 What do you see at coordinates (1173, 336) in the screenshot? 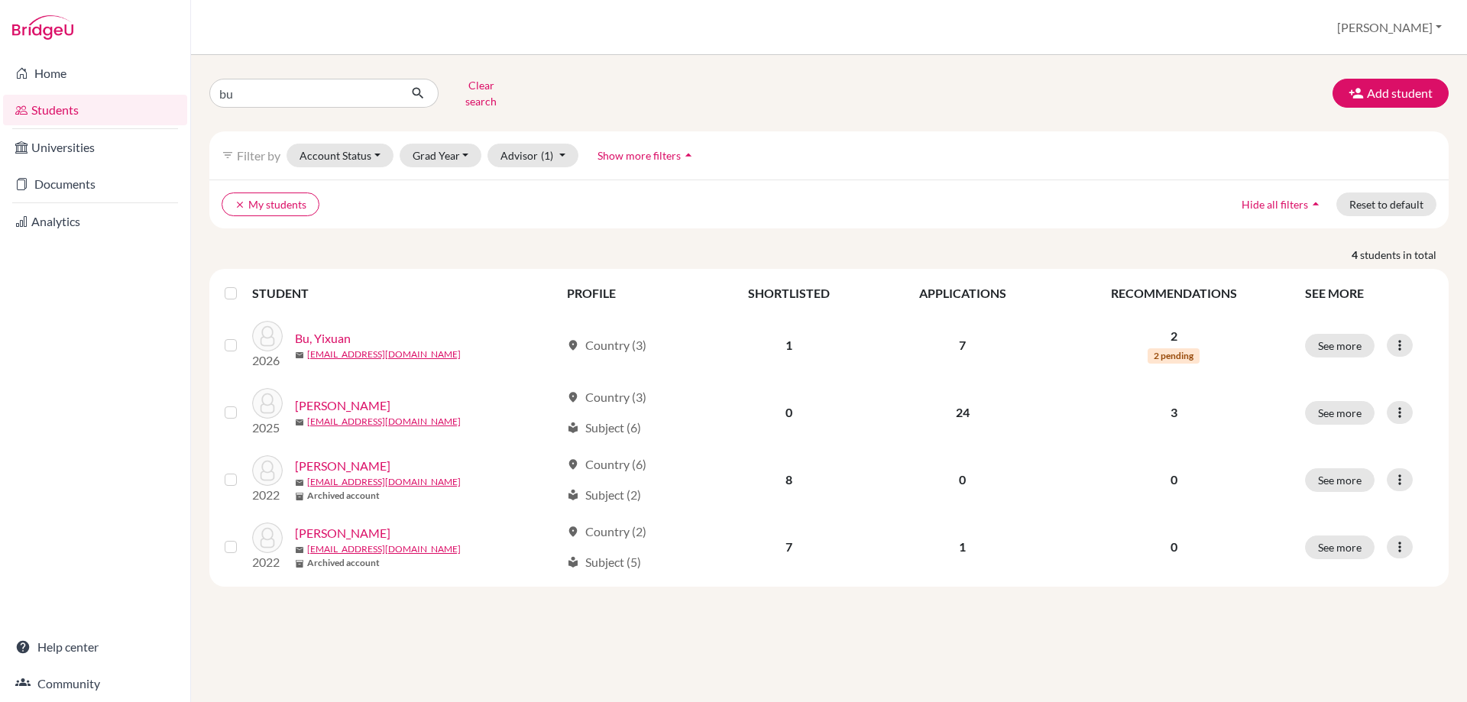
I see `p: 2` at bounding box center [1173, 336].